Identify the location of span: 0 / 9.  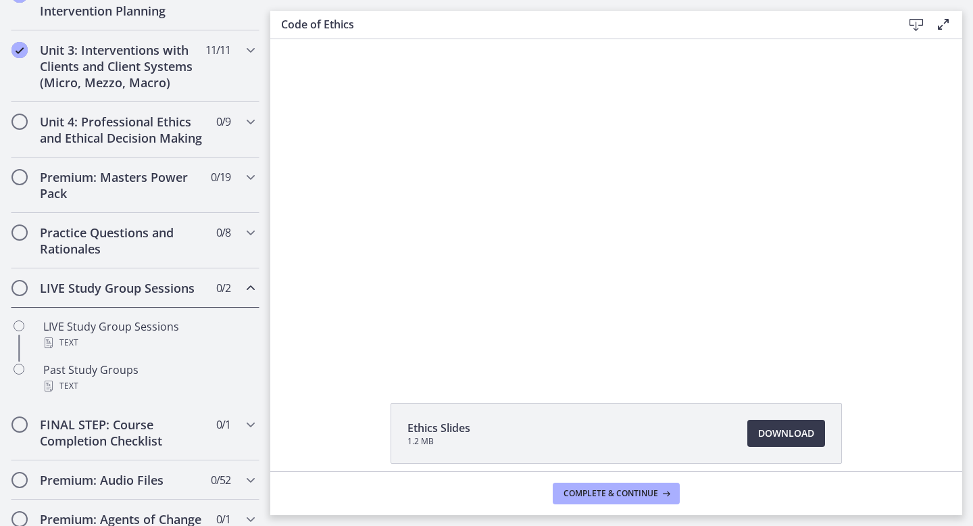
(223, 122).